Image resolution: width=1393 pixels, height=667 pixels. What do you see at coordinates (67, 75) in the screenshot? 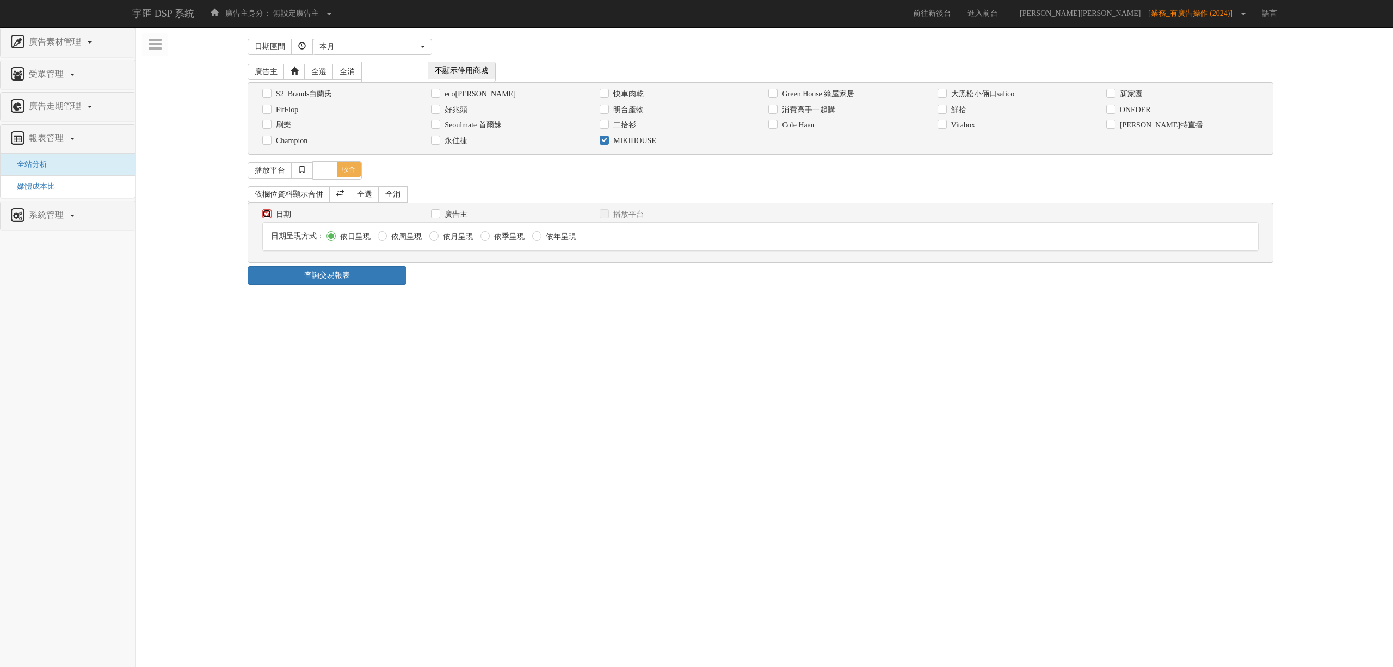
I see `a: 受眾管理` at bounding box center [67, 75].